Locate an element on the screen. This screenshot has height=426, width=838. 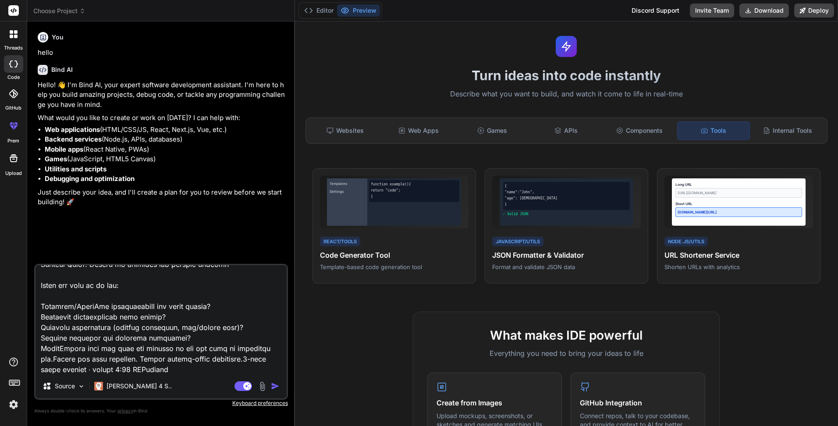
button: Preview is located at coordinates (359, 11).